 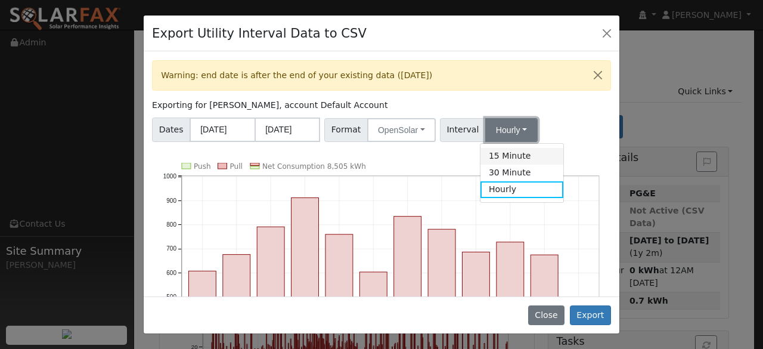 What do you see at coordinates (236, 166) in the screenshot?
I see `text: Pull` at bounding box center [236, 166].